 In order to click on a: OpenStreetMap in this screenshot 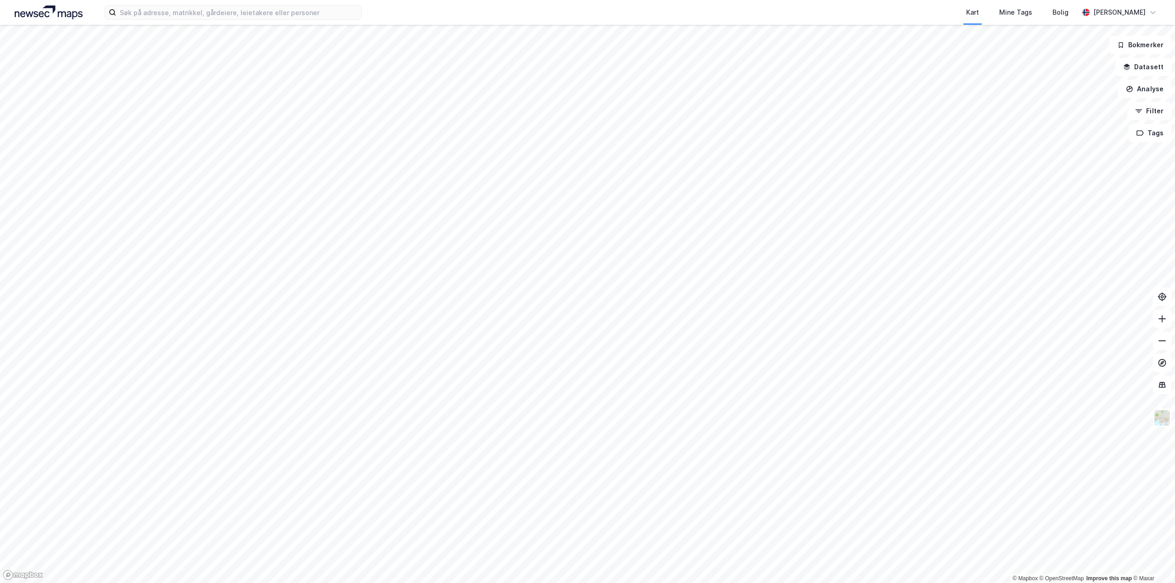, I will do `click(1061, 579)`.